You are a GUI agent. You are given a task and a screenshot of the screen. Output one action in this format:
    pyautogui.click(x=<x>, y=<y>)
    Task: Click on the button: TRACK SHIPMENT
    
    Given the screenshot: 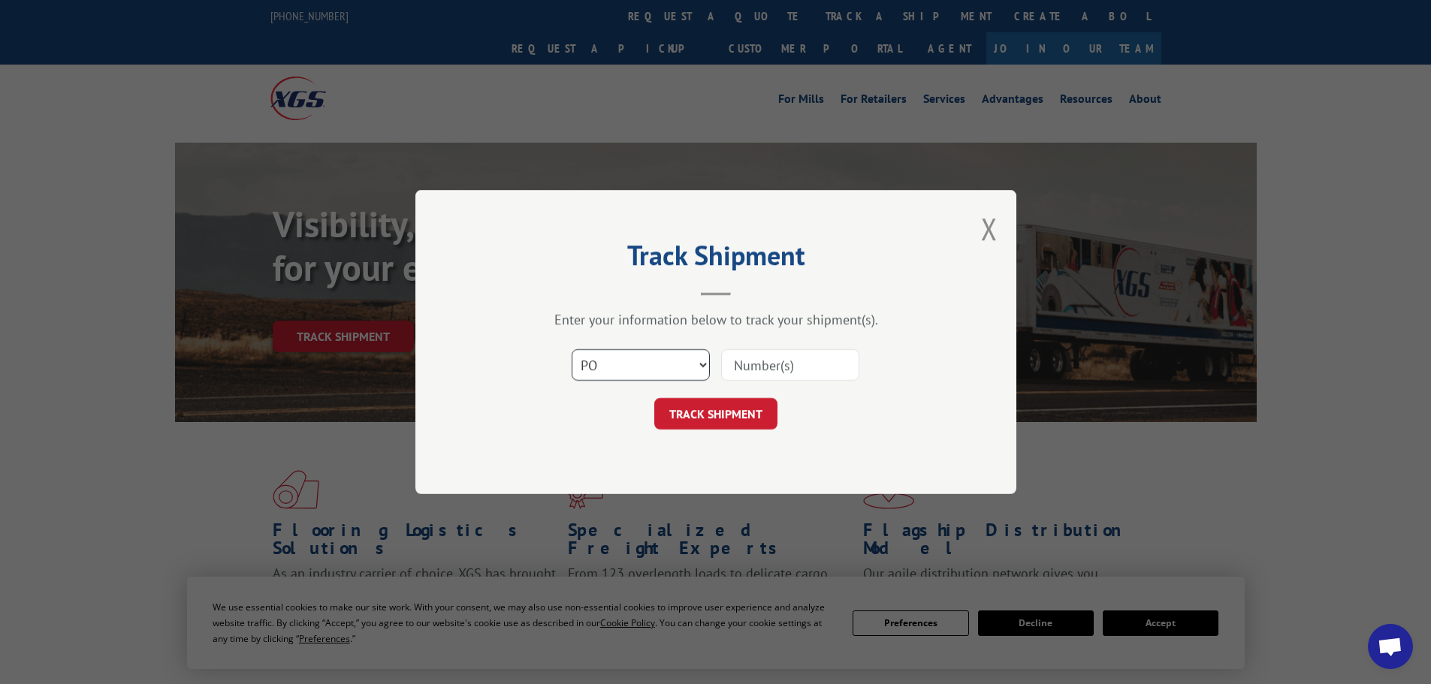 What is the action you would take?
    pyautogui.click(x=716, y=414)
    